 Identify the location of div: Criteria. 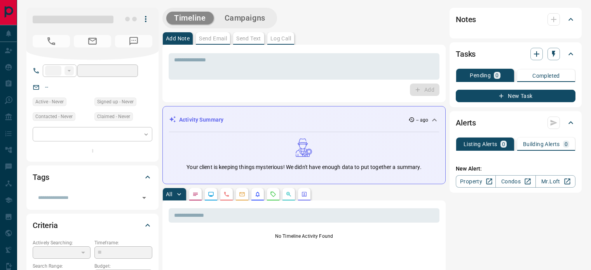
(93, 226).